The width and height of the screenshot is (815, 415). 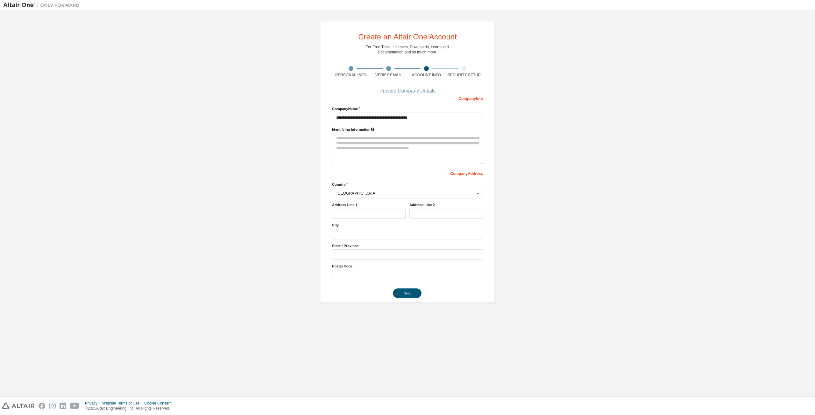 What do you see at coordinates (159, 404) in the screenshot?
I see `div: Cookie Consent` at bounding box center [159, 404].